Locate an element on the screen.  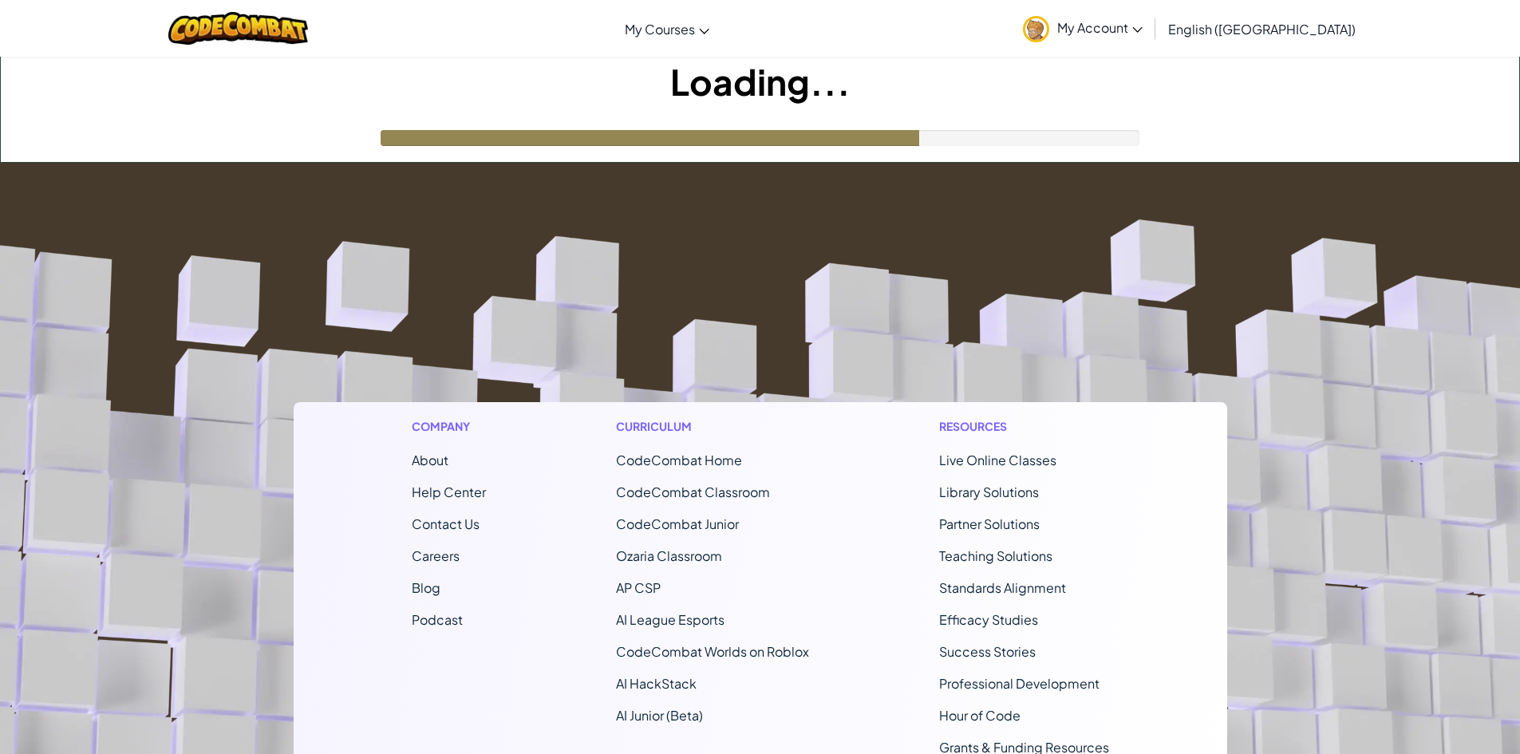
h1: Company is located at coordinates (449, 426).